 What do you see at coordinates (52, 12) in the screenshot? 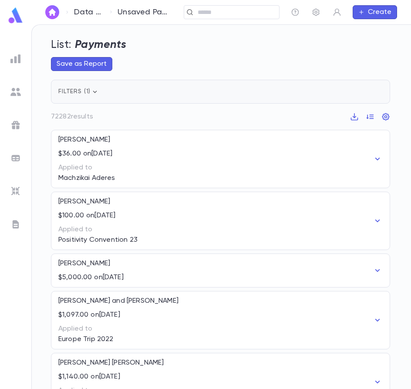
I see `img: home_white.a664292cf8c1dea59945f0da9f25487c.svg` at bounding box center [52, 12].